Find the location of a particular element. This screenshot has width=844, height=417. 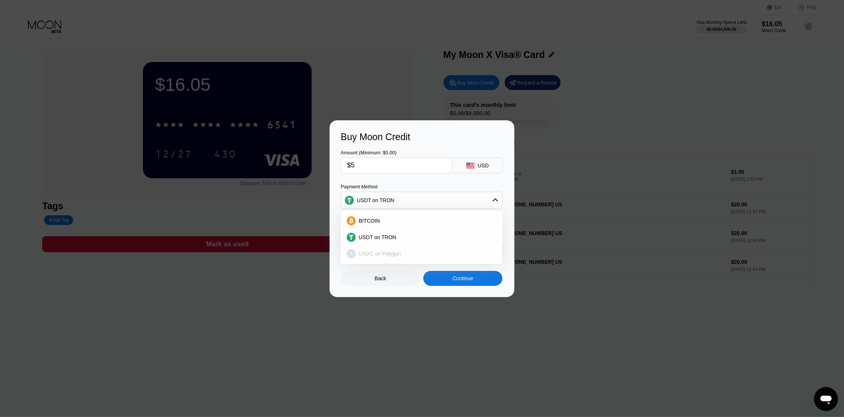

div: Payment Method is located at coordinates (422, 186).